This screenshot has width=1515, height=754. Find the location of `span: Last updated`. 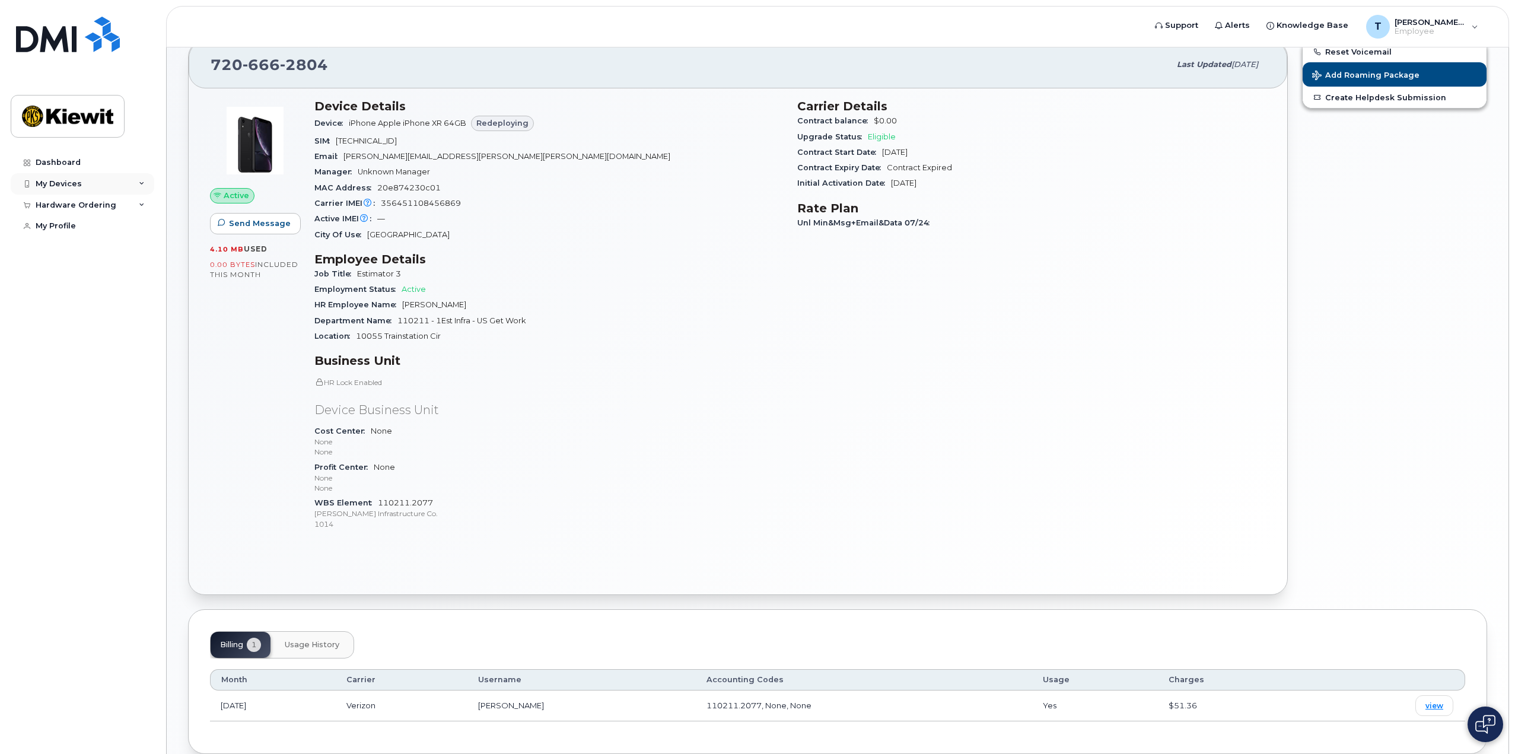

span: Last updated is located at coordinates (1204, 64).